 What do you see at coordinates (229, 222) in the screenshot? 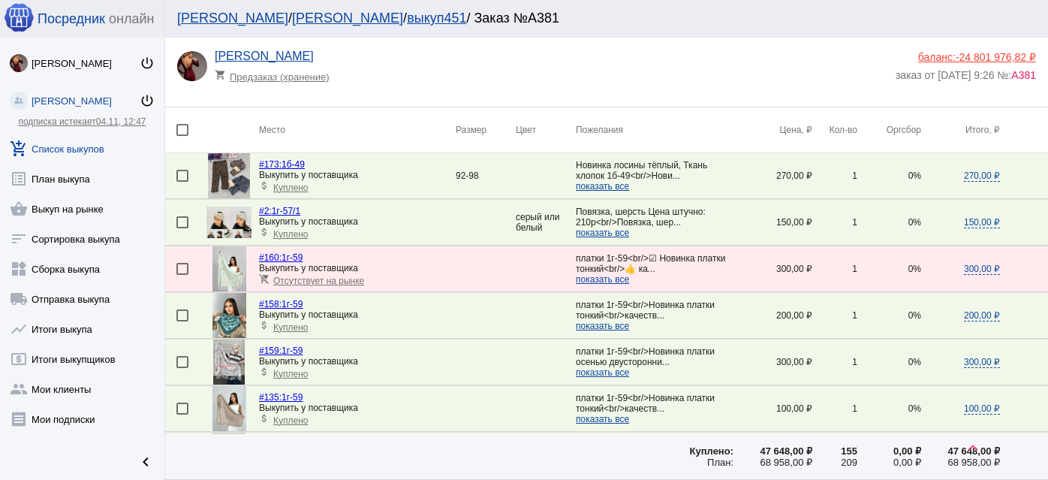
I see `img: IyqzGZOBKuteNXZVfBbI9x96o_QpwGXXOJchjsoL-Elc6Bvqv3sYZRQTFfLbkDXY3tHqr19FywWScbCcd4qyecKa.jpg` at bounding box center [229, 222].